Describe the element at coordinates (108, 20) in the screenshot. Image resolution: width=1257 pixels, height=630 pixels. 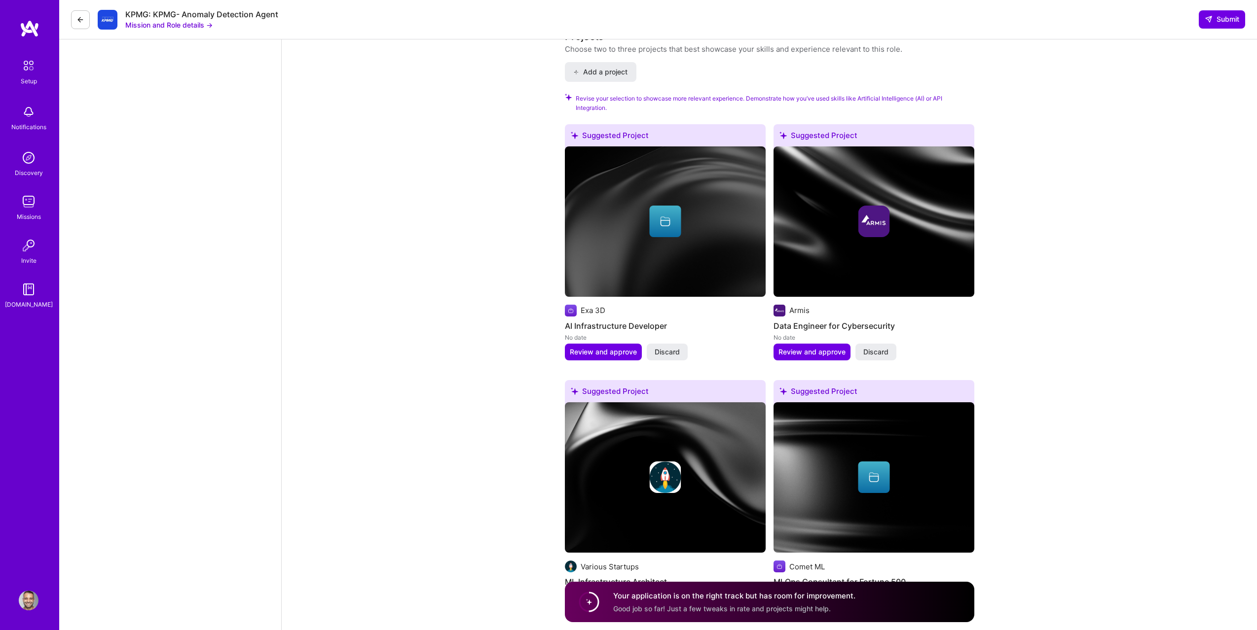
I see `img: Company Logo` at that location.